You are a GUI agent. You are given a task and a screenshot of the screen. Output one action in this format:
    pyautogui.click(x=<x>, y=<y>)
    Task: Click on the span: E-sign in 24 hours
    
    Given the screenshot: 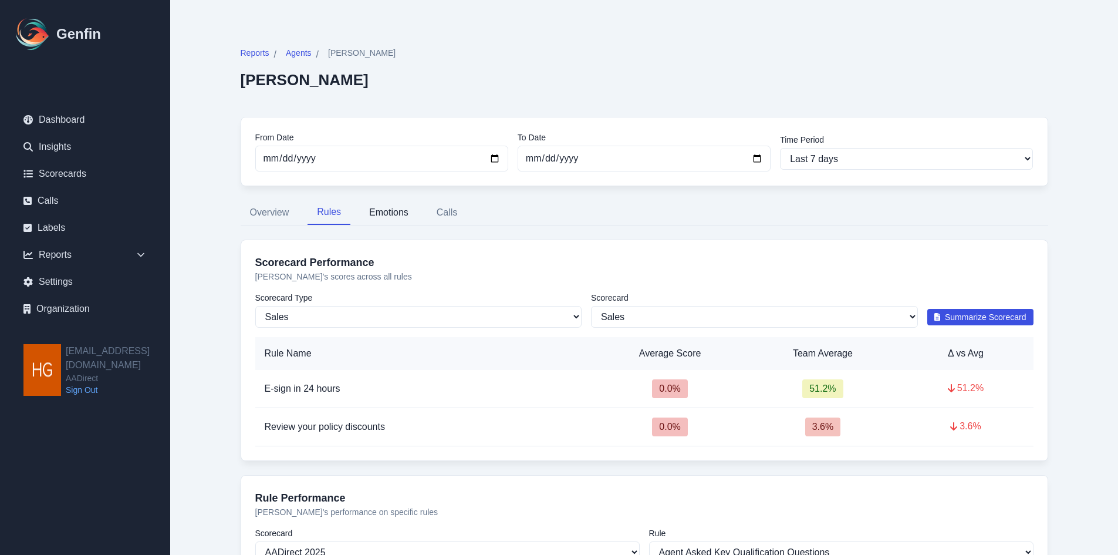 What is the action you would take?
    pyautogui.click(x=302, y=388)
    